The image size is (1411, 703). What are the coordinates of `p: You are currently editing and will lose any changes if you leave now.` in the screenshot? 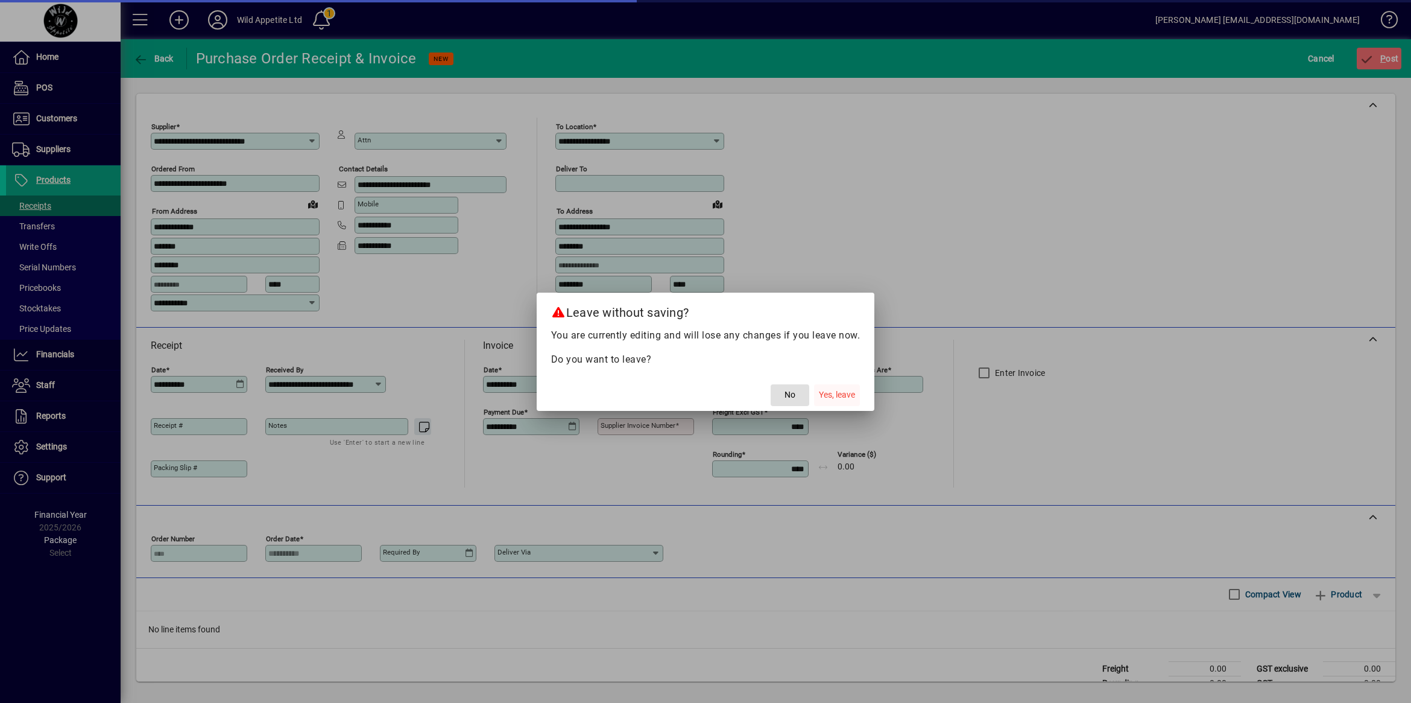 It's located at (706, 335).